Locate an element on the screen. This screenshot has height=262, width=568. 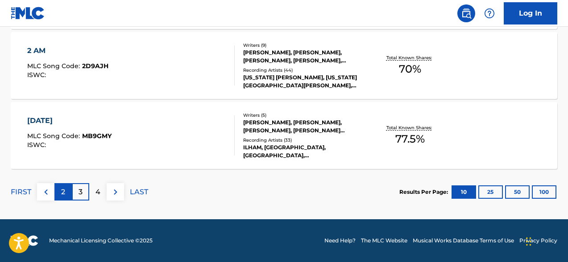
img: search is located at coordinates (466, 13).